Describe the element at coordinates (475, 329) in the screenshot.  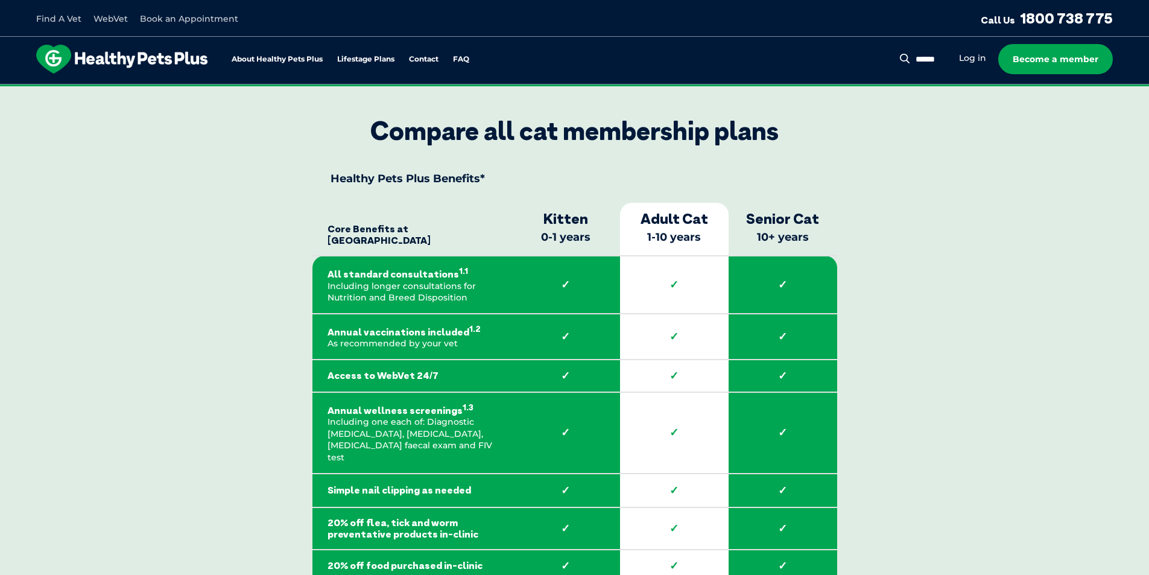
I see `sup: 1.2` at that location.